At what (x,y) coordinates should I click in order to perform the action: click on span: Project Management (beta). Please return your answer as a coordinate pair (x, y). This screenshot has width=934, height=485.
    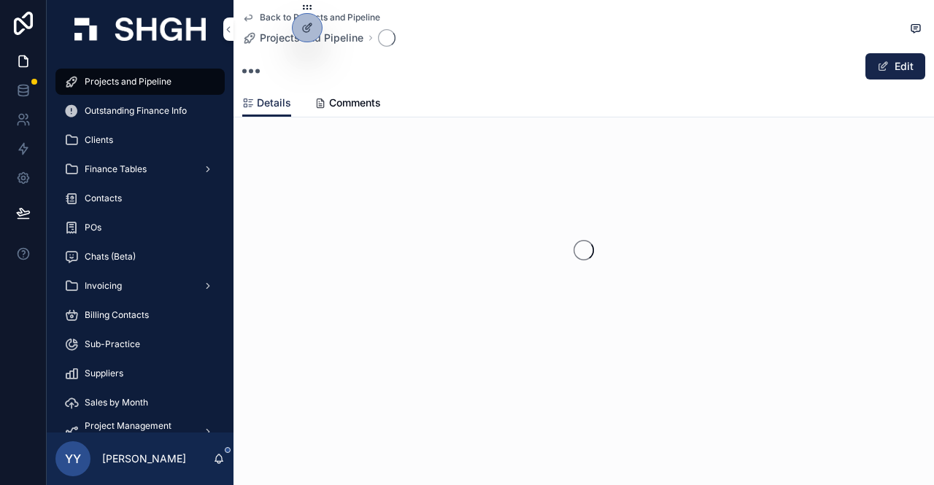
    Looking at the image, I should click on (138, 432).